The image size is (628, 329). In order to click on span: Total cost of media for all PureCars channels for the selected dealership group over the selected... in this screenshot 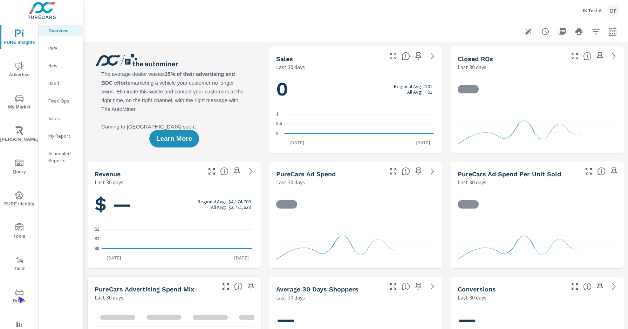, I will do `click(406, 171)`.